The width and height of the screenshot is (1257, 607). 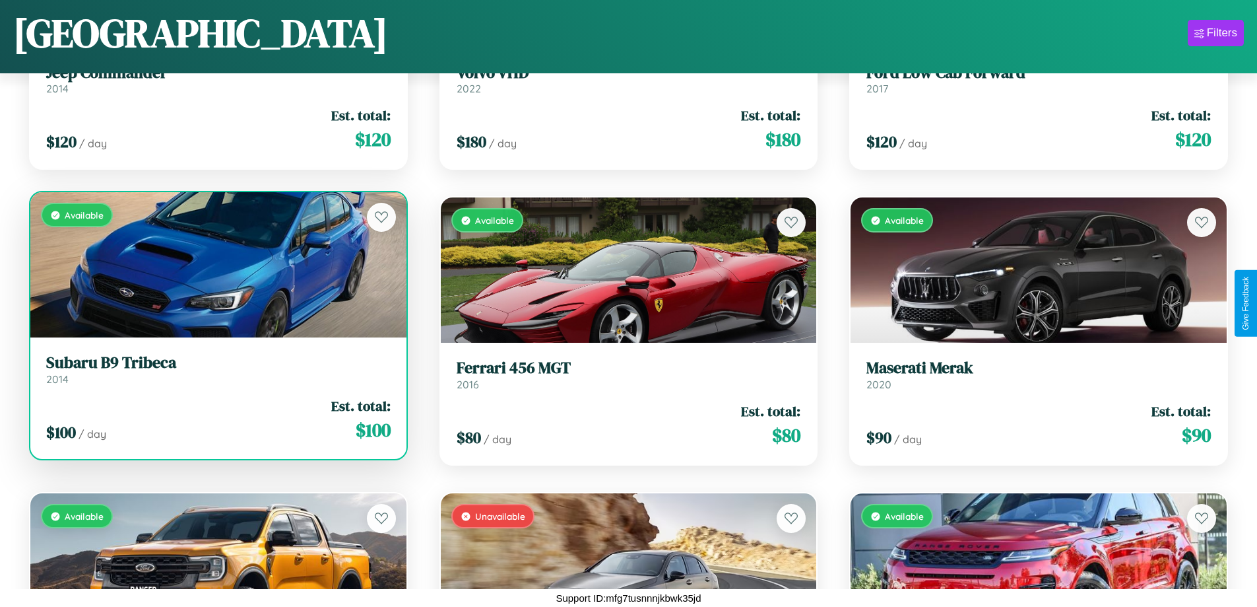 What do you see at coordinates (218, 79) in the screenshot?
I see `a: Jeep Commander2014` at bounding box center [218, 79].